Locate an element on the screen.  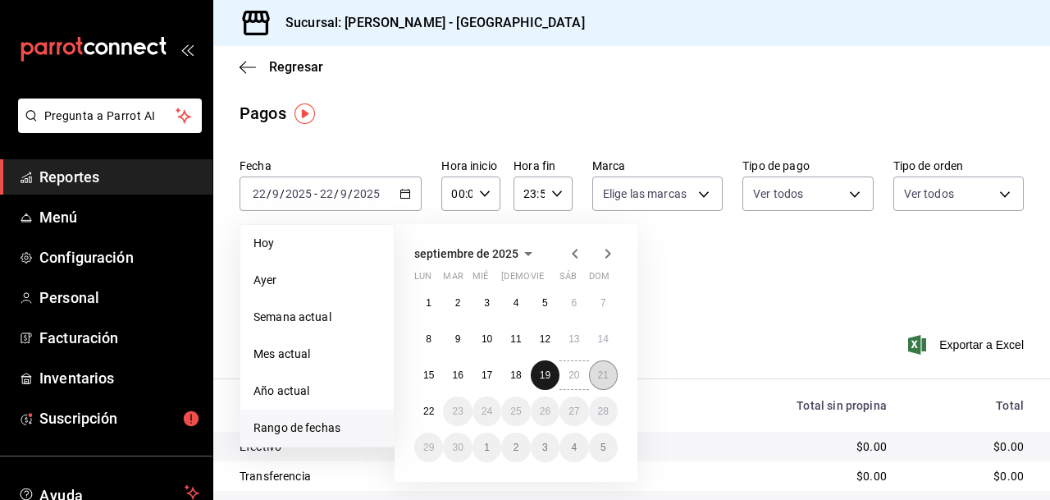
abbr: 1 de octubre de 2025 is located at coordinates (487, 447).